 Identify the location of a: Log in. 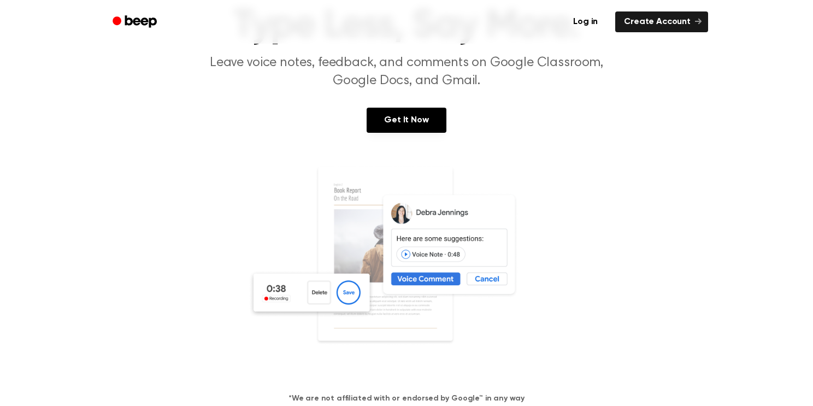
(585, 22).